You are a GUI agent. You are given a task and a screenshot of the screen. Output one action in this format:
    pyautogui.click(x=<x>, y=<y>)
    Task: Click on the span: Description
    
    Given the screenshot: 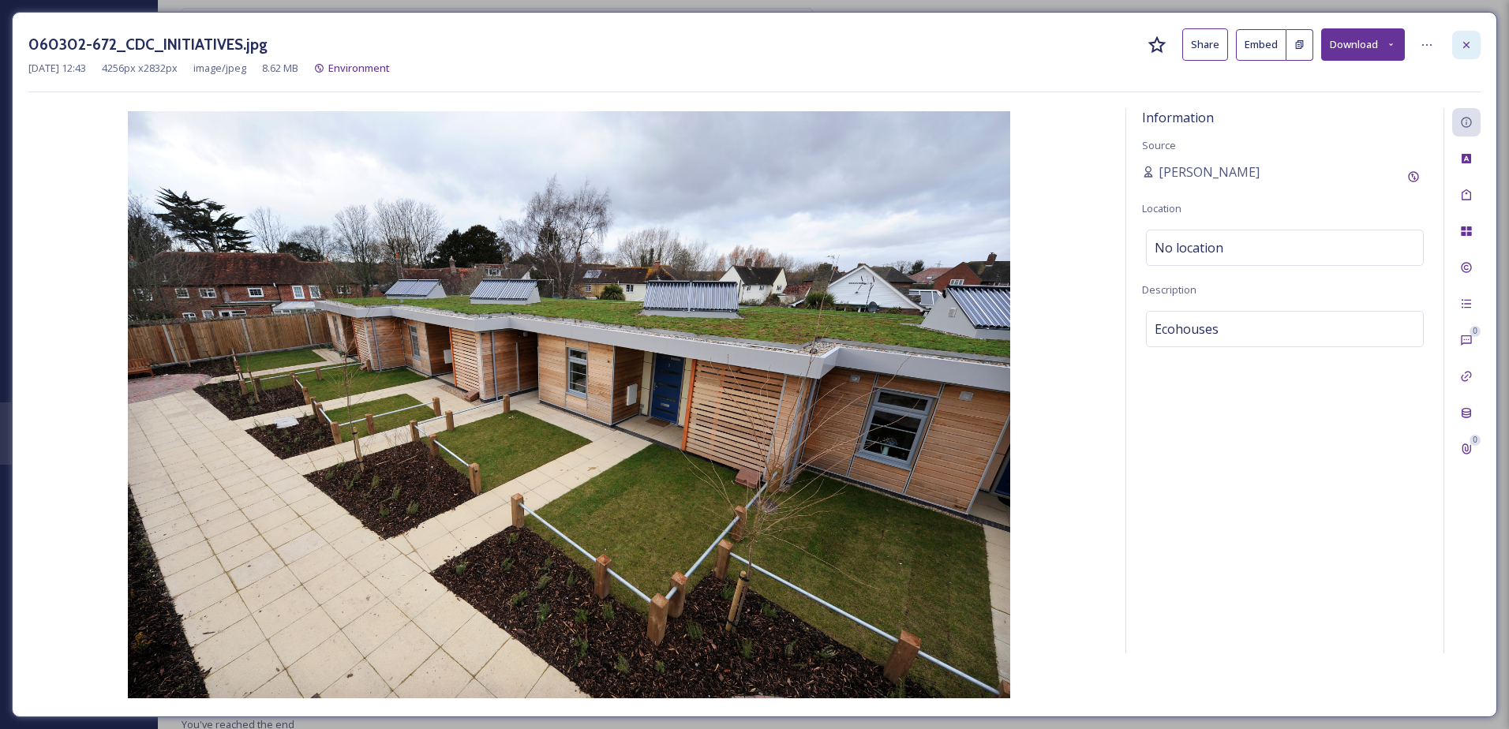 What is the action you would take?
    pyautogui.click(x=1169, y=290)
    